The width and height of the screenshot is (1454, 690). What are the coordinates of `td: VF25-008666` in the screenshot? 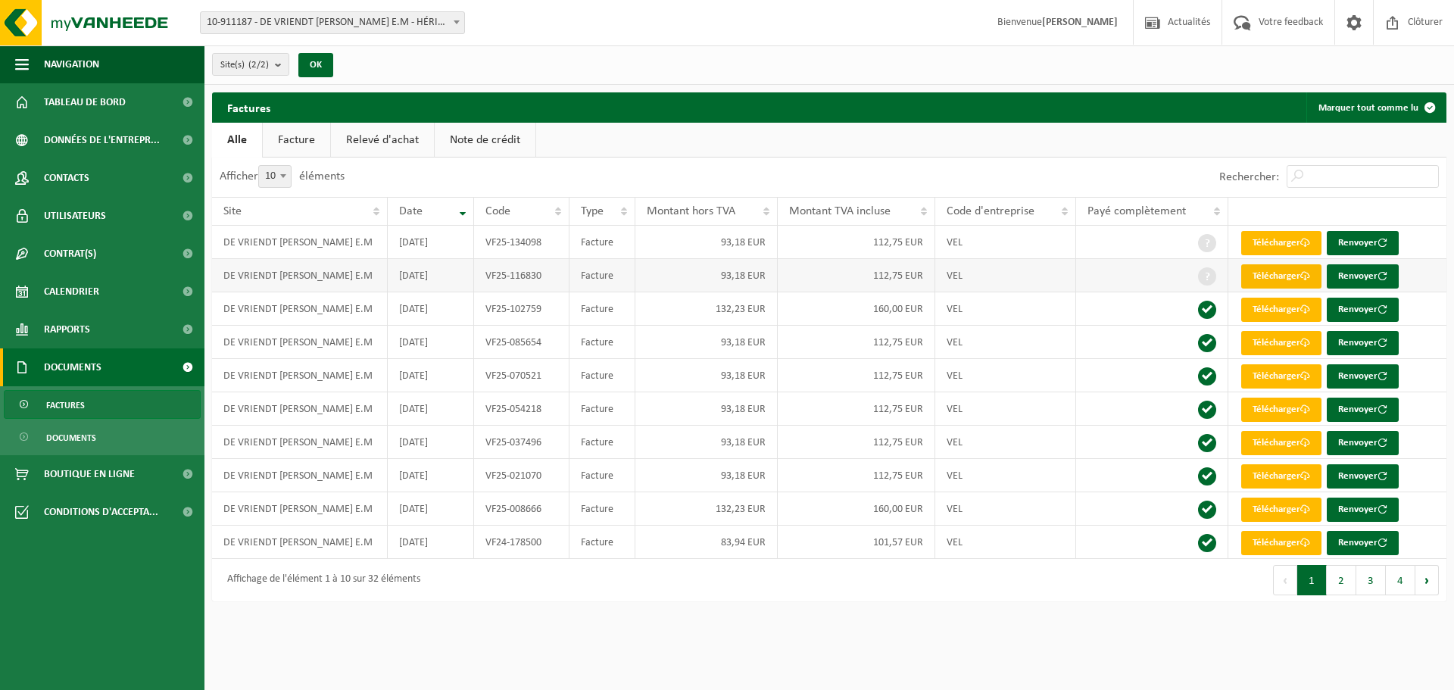 It's located at (522, 509).